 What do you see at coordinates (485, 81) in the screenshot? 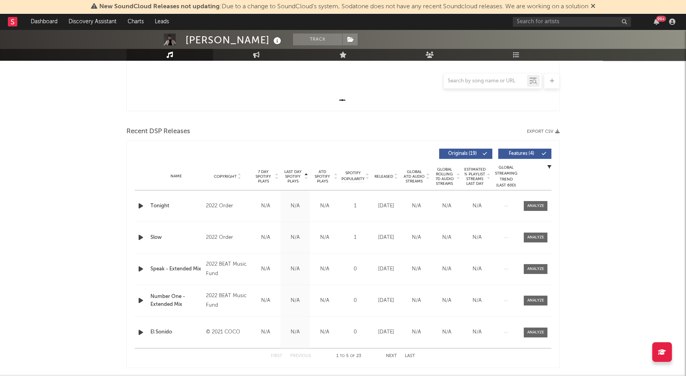
I see `input: Search by song name or URL` at bounding box center [485, 81].